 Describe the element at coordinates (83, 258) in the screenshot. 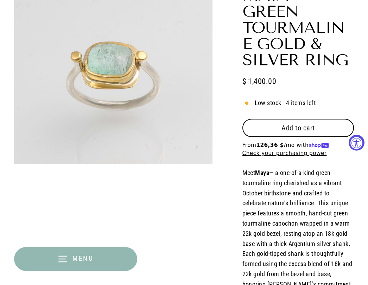

I see `span: Menu` at that location.